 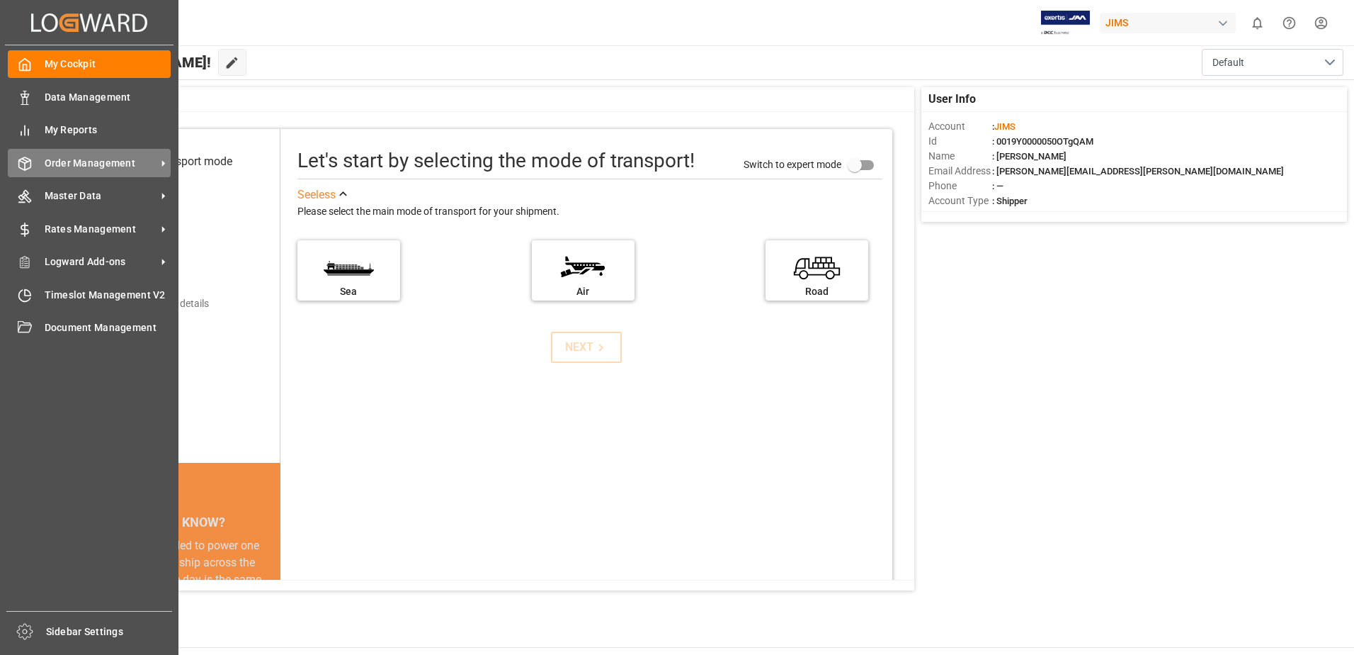 What do you see at coordinates (108, 97) in the screenshot?
I see `span: Data Management` at bounding box center [108, 97].